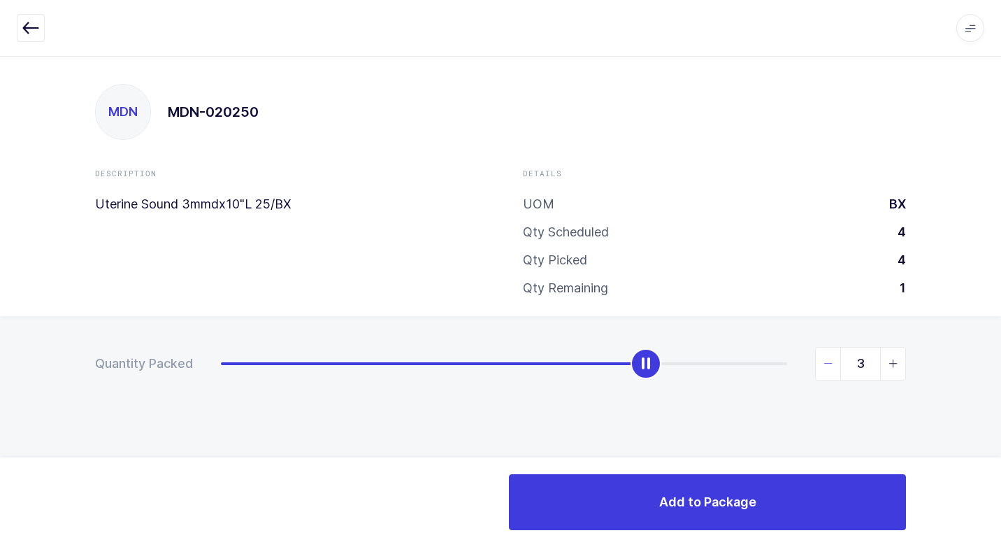 The image size is (1001, 547). Describe the element at coordinates (564, 364) in the screenshot. I see `div: slider between 0 and 4` at that location.